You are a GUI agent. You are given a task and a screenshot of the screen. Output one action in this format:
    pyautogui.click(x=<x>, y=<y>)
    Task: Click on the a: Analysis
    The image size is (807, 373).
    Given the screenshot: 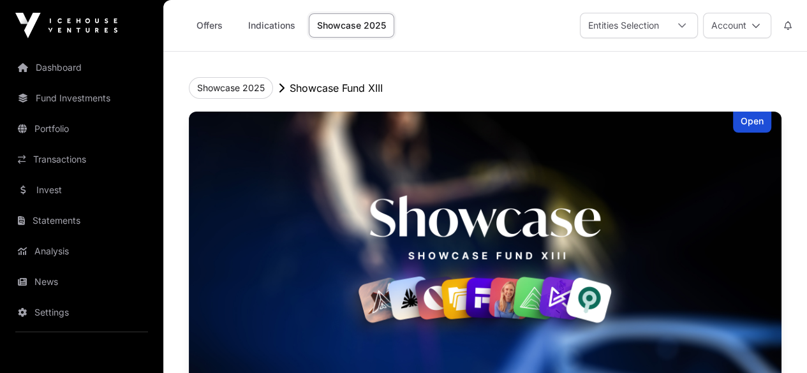 What is the action you would take?
    pyautogui.click(x=82, y=251)
    